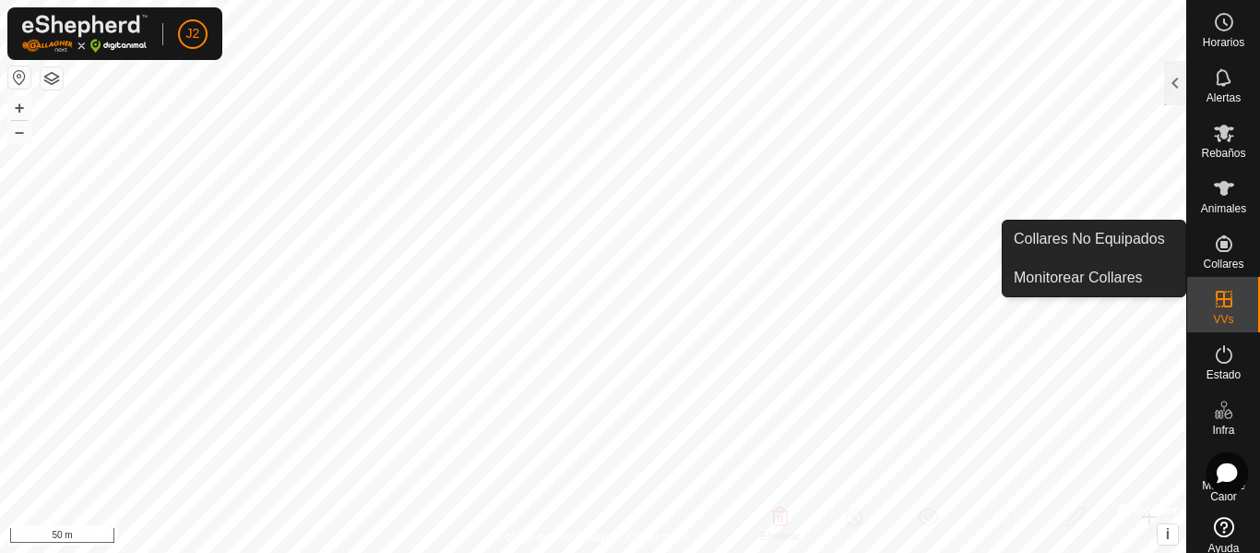  Describe the element at coordinates (1223, 42) in the screenshot. I see `span: Horarios` at that location.